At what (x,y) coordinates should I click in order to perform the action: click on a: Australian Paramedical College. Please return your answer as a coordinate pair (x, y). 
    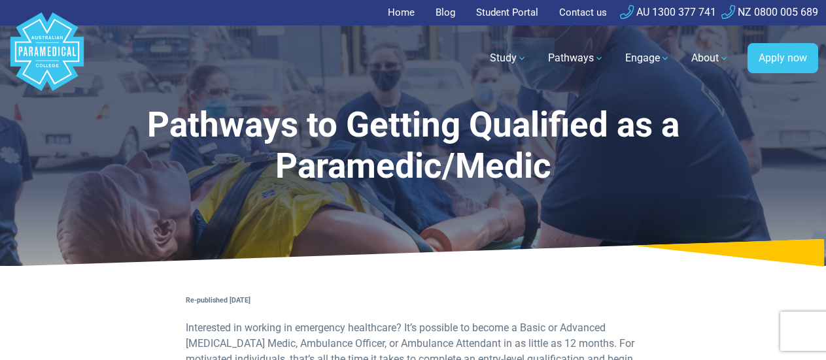
    Looking at the image, I should click on (47, 58).